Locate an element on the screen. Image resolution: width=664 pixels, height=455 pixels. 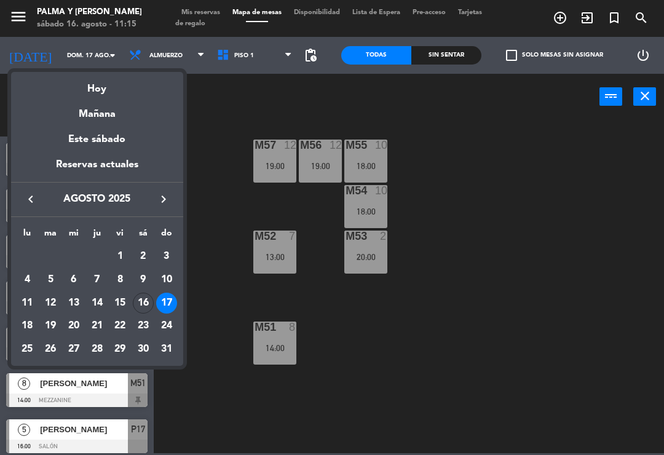
td: 23 de agosto de 2025 is located at coordinates (143, 326).